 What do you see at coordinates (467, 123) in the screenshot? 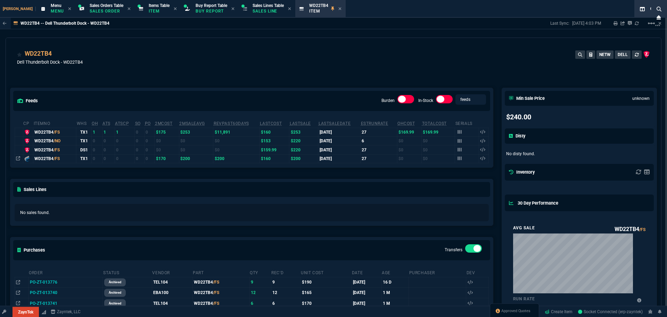
I see `th: Serials` at bounding box center [467, 123].